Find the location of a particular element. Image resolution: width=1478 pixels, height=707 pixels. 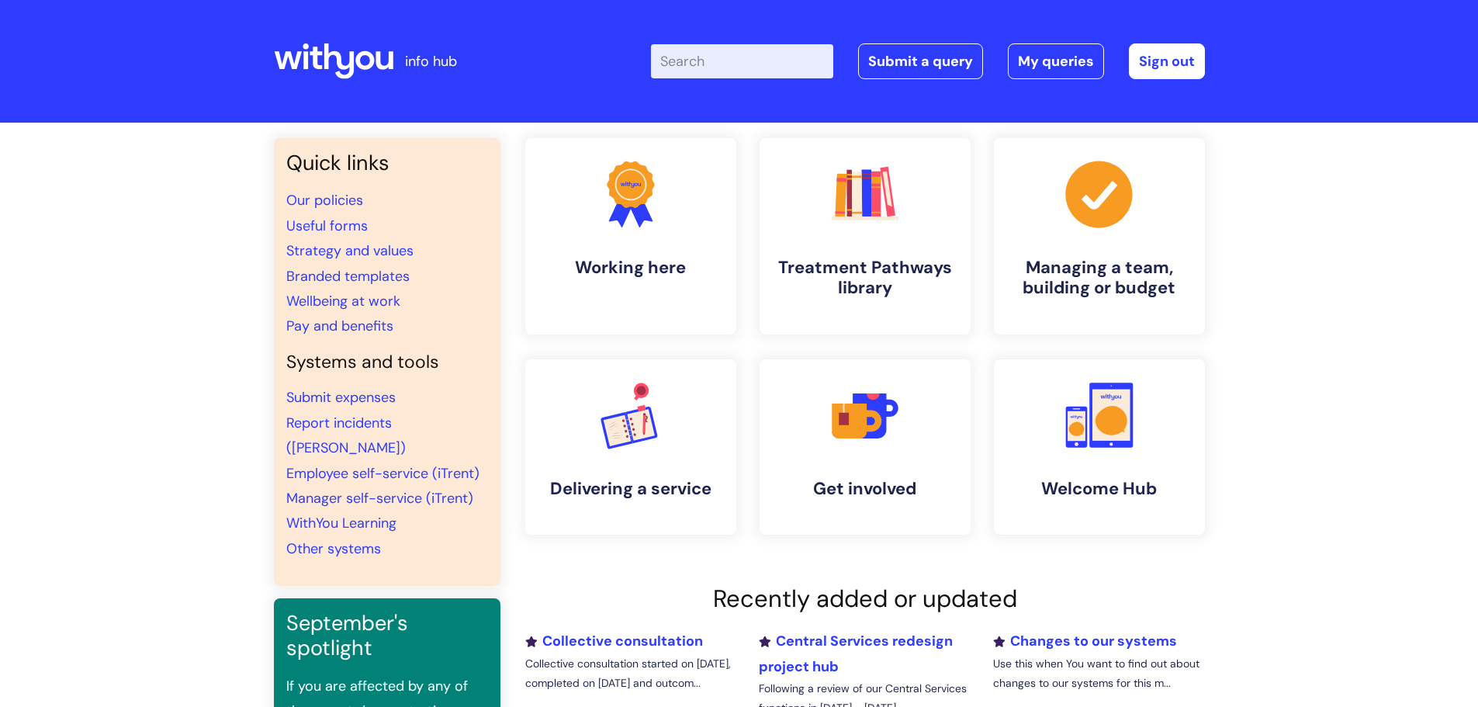

a: Central Services redesign project hub is located at coordinates (855, 653).